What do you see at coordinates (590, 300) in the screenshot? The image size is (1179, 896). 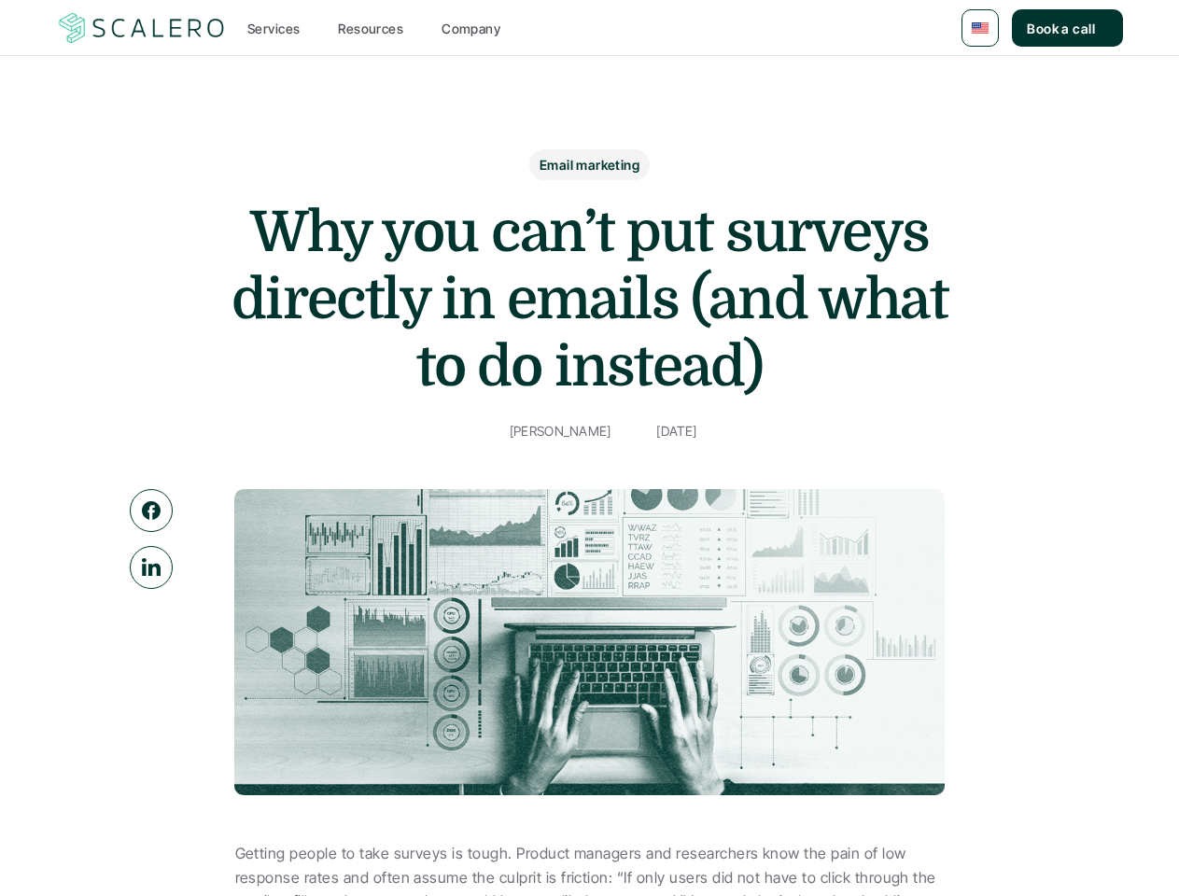 I see `h1: Why you can’t put surveys directly in emails (and what to do instead)` at bounding box center [590, 300].